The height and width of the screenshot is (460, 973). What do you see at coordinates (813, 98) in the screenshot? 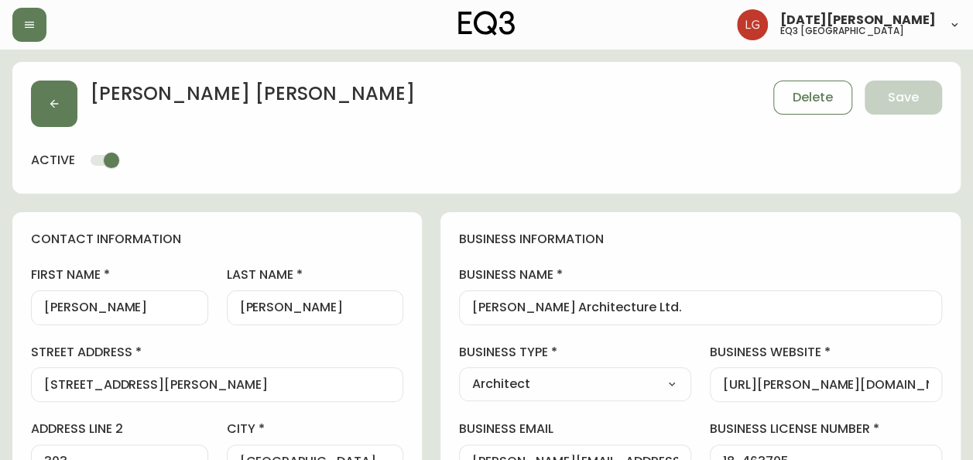
I see `button: Delete` at bounding box center [813, 98].